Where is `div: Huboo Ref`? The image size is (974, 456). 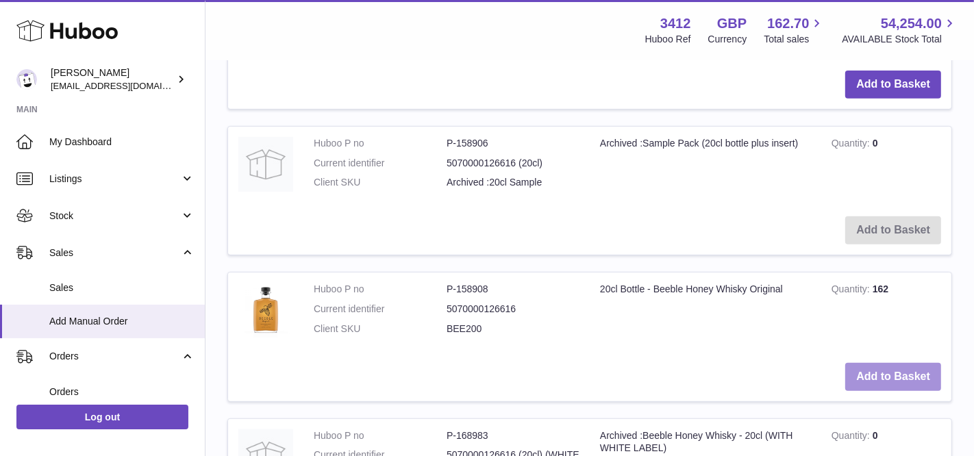
div: Huboo Ref is located at coordinates (668, 39).